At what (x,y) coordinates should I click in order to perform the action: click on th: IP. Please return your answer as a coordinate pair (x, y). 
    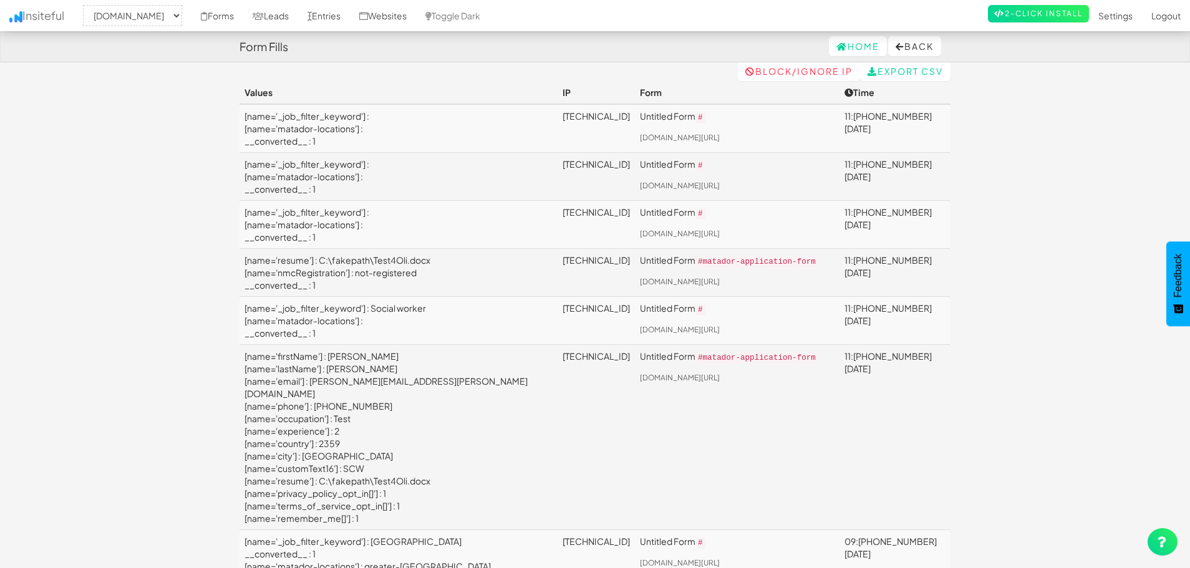
    Looking at the image, I should click on (596, 92).